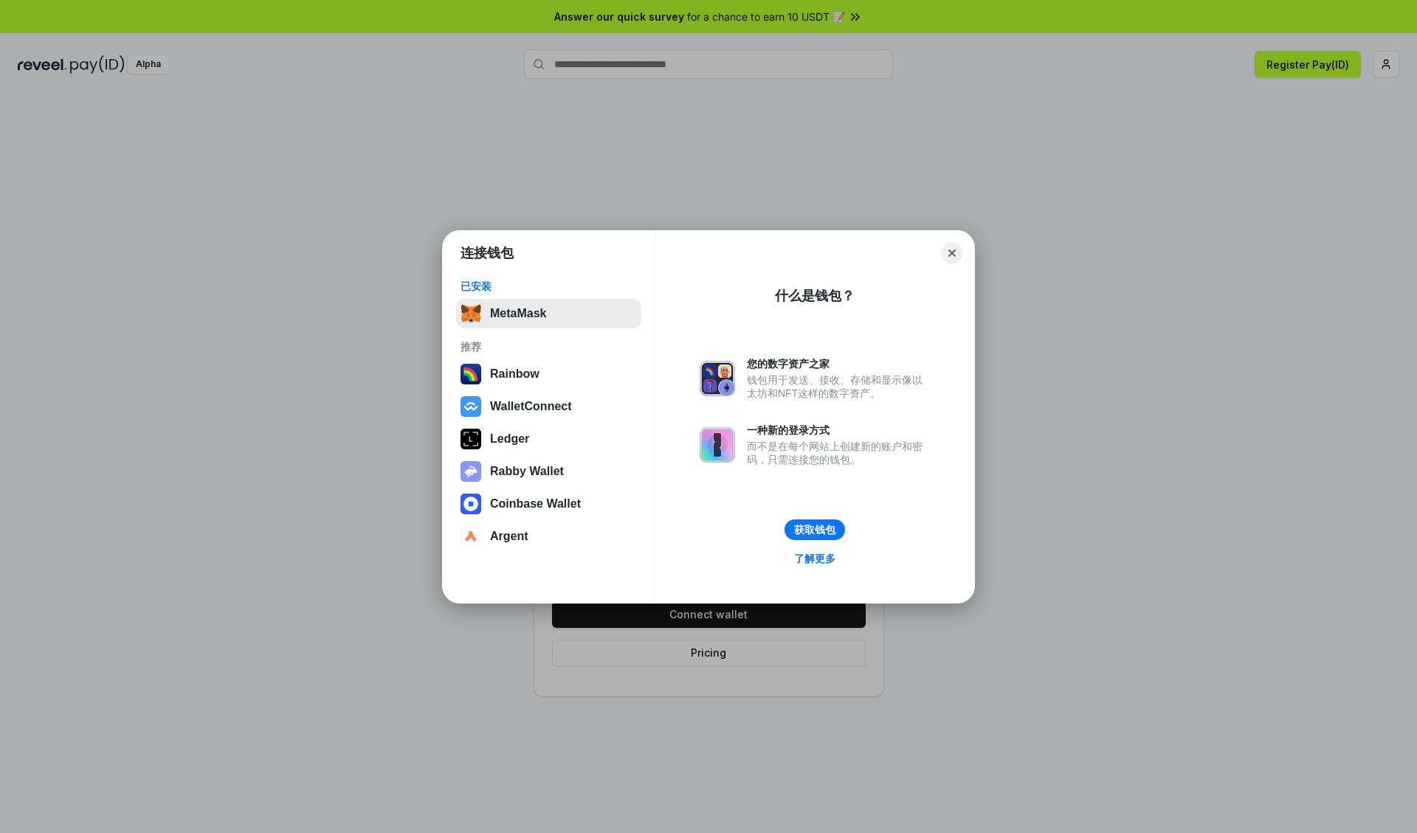 The image size is (1417, 833). What do you see at coordinates (471, 314) in the screenshot?
I see `img: svg+xml,%3Csvg%20fill%3D%22none%22%20height%3D%2233%22%20viewBox%3D%220%200%2035%2033%22%20width%...` at bounding box center [471, 314].